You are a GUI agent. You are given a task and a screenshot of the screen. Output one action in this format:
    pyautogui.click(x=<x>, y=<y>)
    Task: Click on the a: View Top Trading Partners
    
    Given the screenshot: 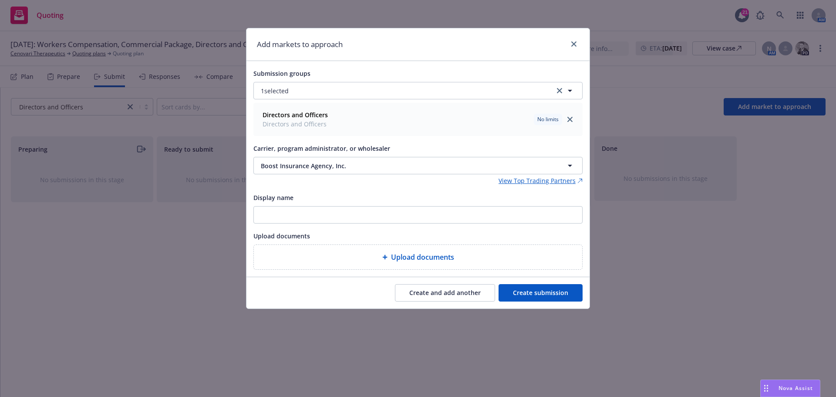 What is the action you would take?
    pyautogui.click(x=540, y=180)
    